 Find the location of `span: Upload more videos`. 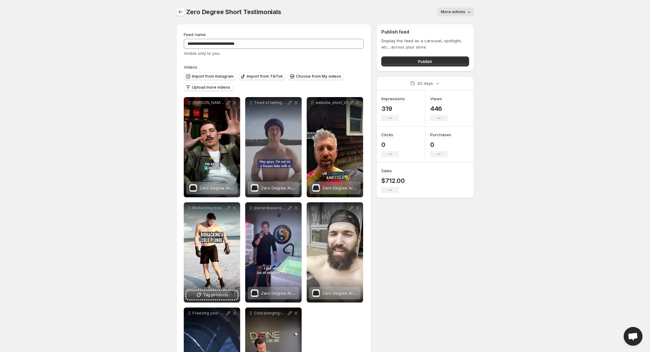

span: Upload more videos is located at coordinates (211, 87).